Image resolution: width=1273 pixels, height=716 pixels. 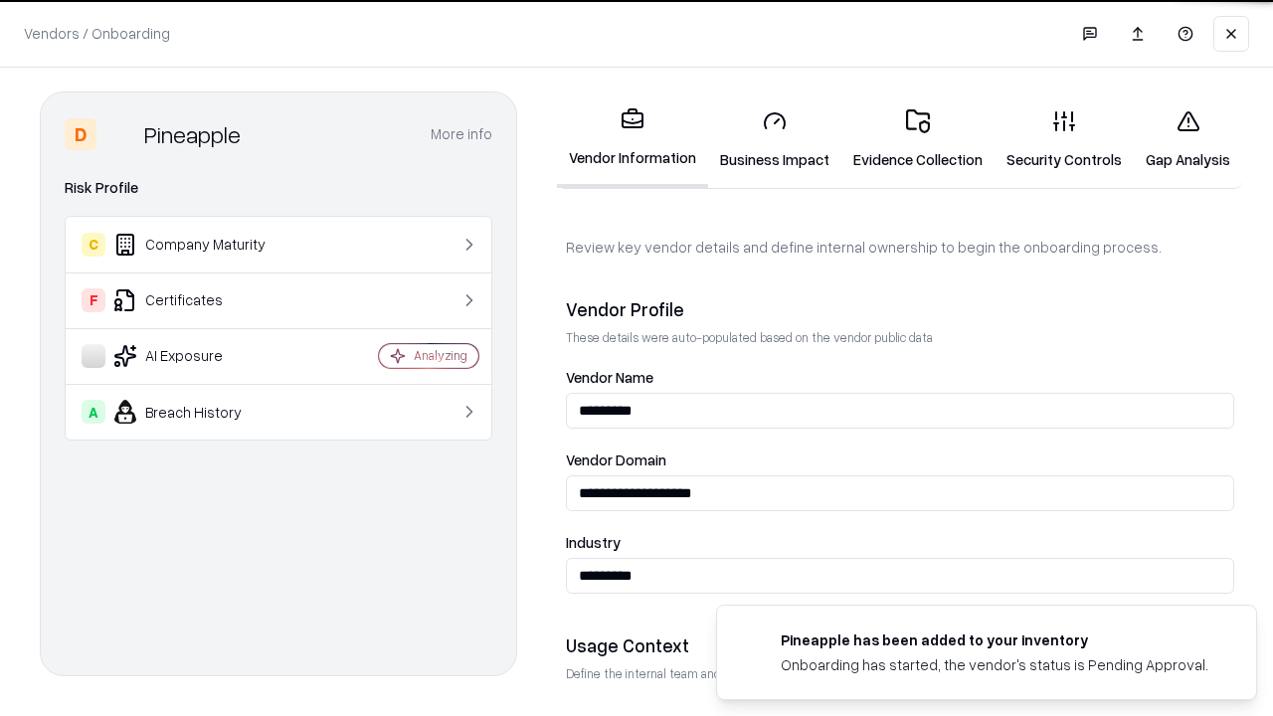 What do you see at coordinates (900, 247) in the screenshot?
I see `p: Review key vendor details and define internal ownership to begin the onboarding process.` at bounding box center [900, 247].